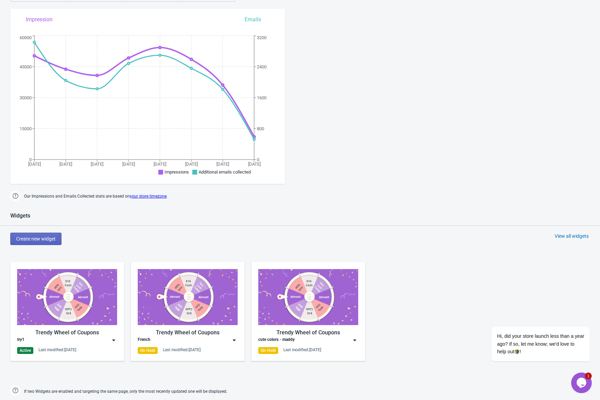 The image size is (600, 400). What do you see at coordinates (225, 172) in the screenshot?
I see `span: Additional emails collected` at bounding box center [225, 172].